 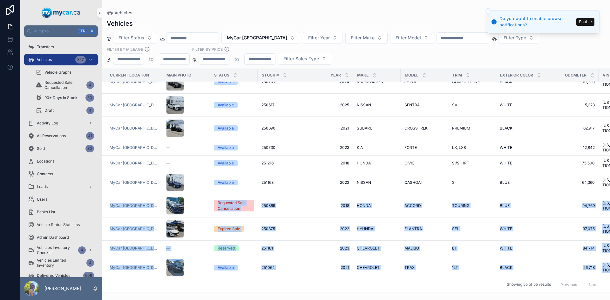 I want to click on span: SENTRA, so click(x=412, y=105).